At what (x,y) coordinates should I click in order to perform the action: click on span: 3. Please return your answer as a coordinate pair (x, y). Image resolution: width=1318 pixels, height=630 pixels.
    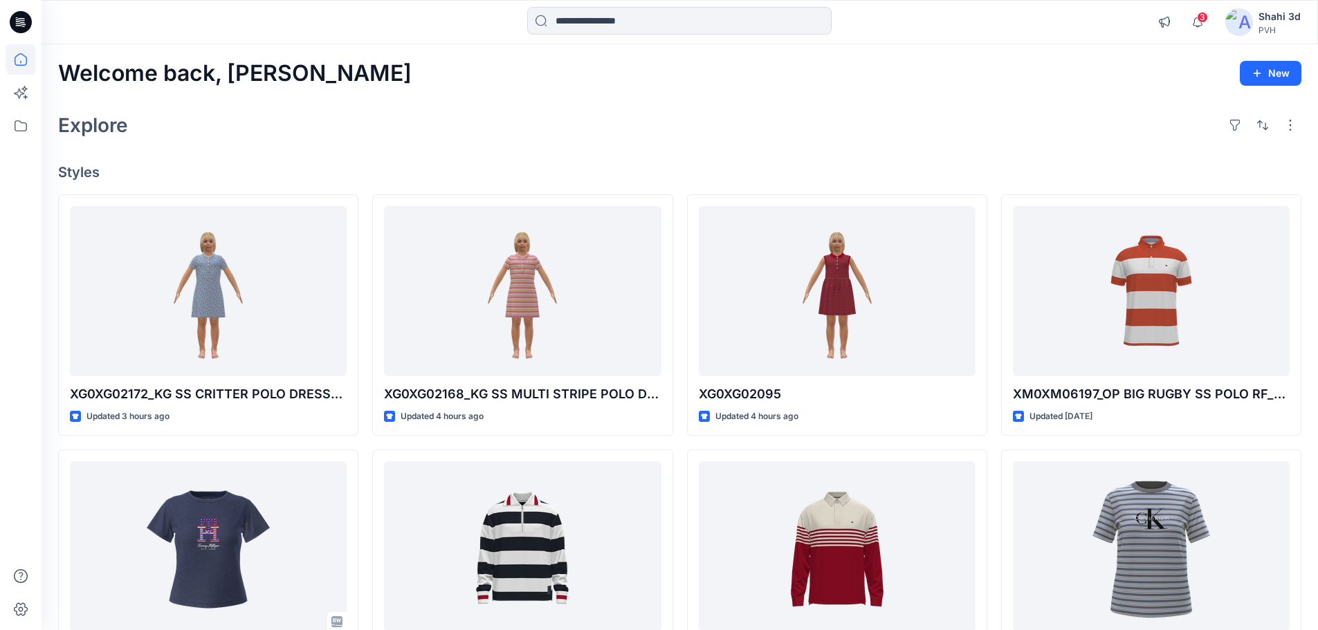
    Looking at the image, I should click on (1203, 17).